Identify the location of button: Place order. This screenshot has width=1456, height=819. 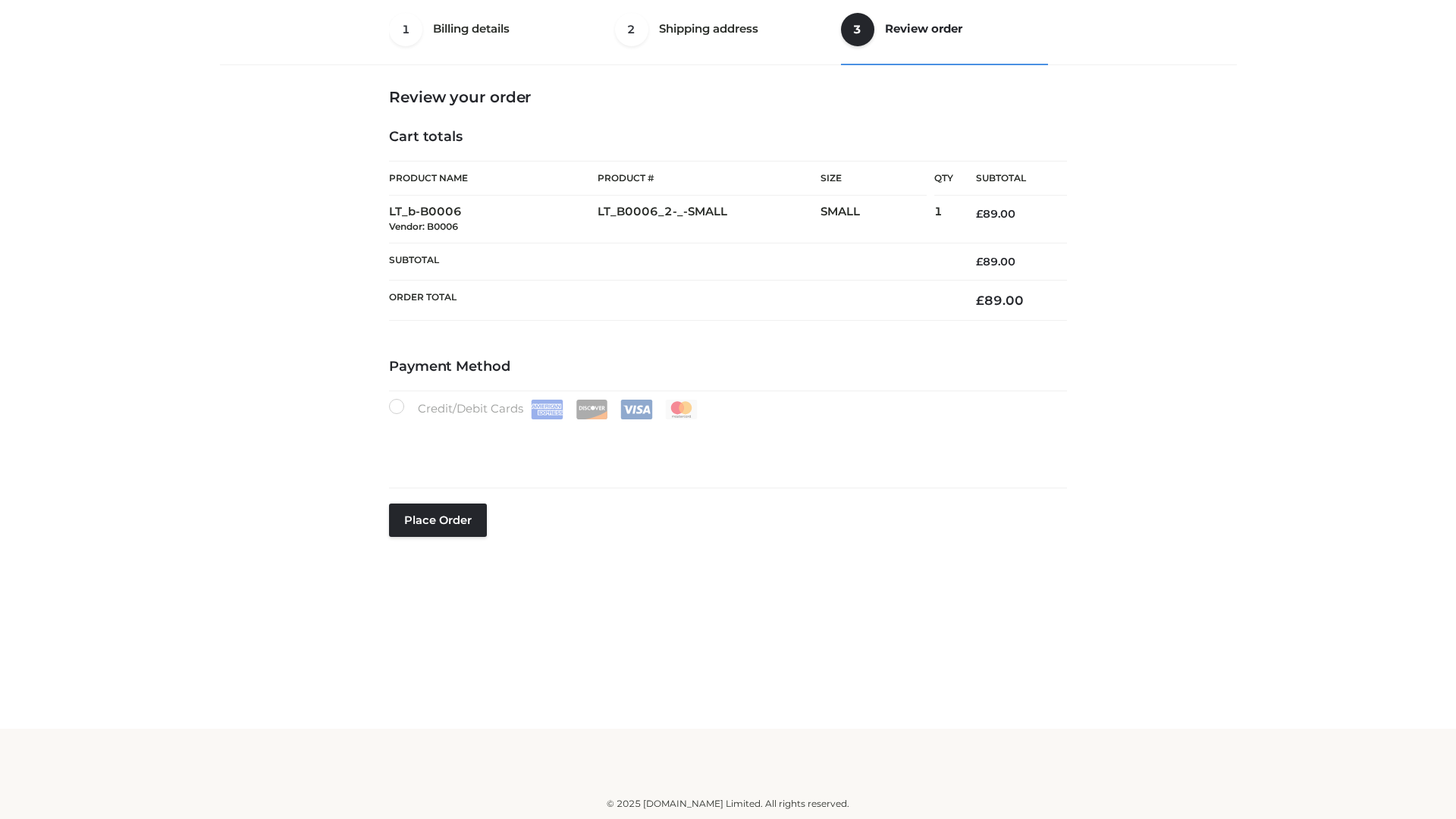
(438, 520).